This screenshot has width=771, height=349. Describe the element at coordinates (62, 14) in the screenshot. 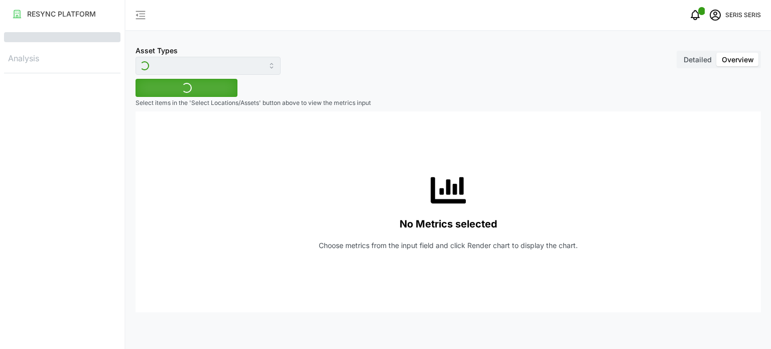

I see `button: RESYNC PLATFORM` at that location.